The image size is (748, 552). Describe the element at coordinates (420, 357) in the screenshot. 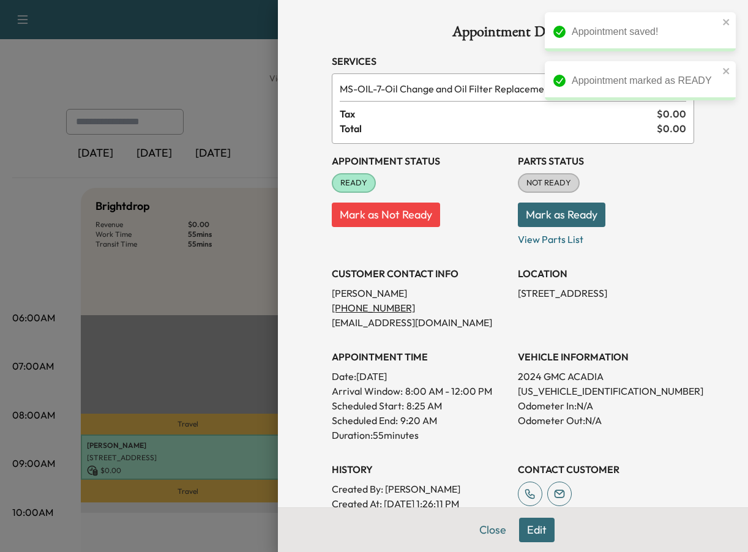

I see `h3: APPOINTMENT TIME` at that location.